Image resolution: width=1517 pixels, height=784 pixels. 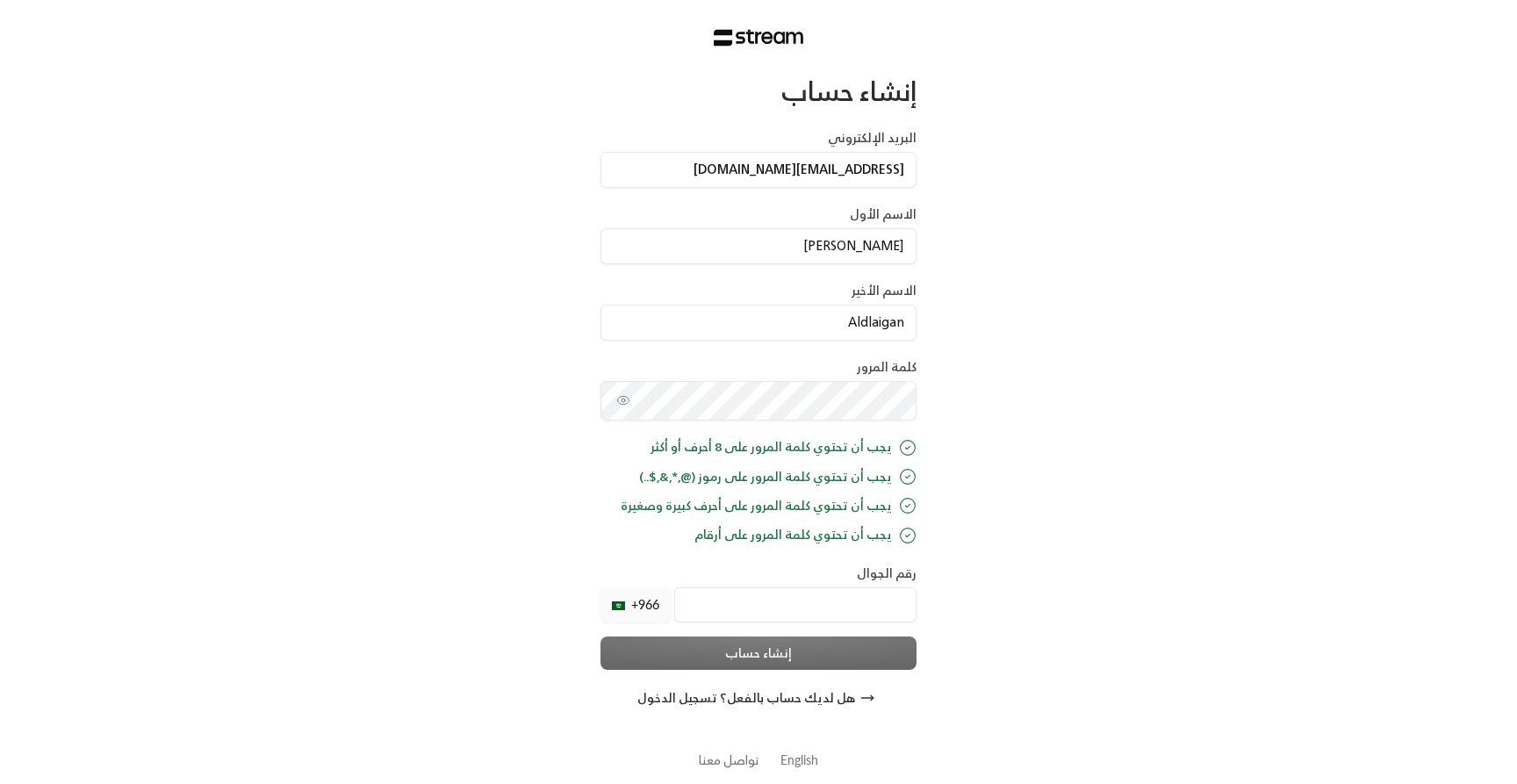 I want to click on div: يجب أن تحتوي كلمة المرور على أرقام, so click(x=758, y=535).